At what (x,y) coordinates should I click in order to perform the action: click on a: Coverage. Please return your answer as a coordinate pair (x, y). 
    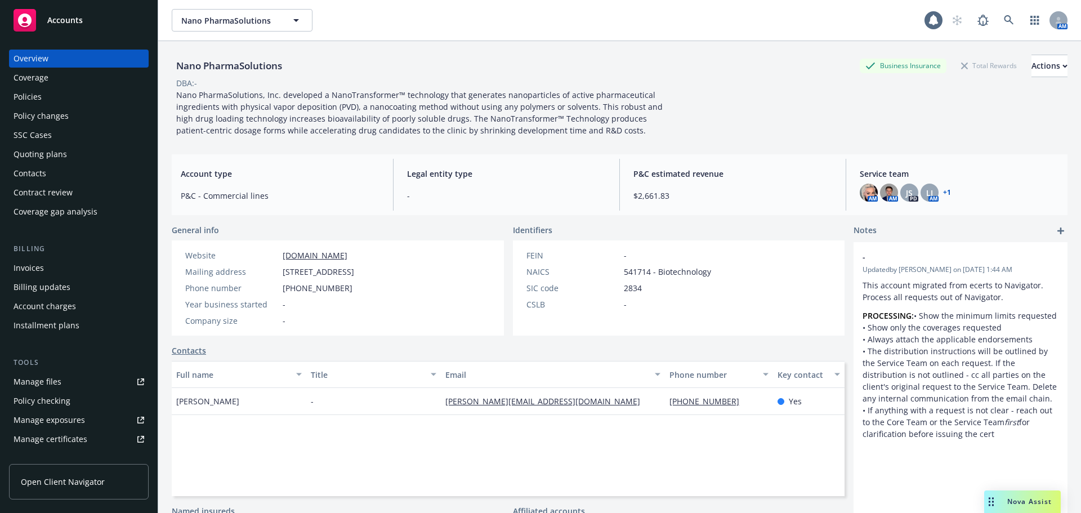
    Looking at the image, I should click on (79, 78).